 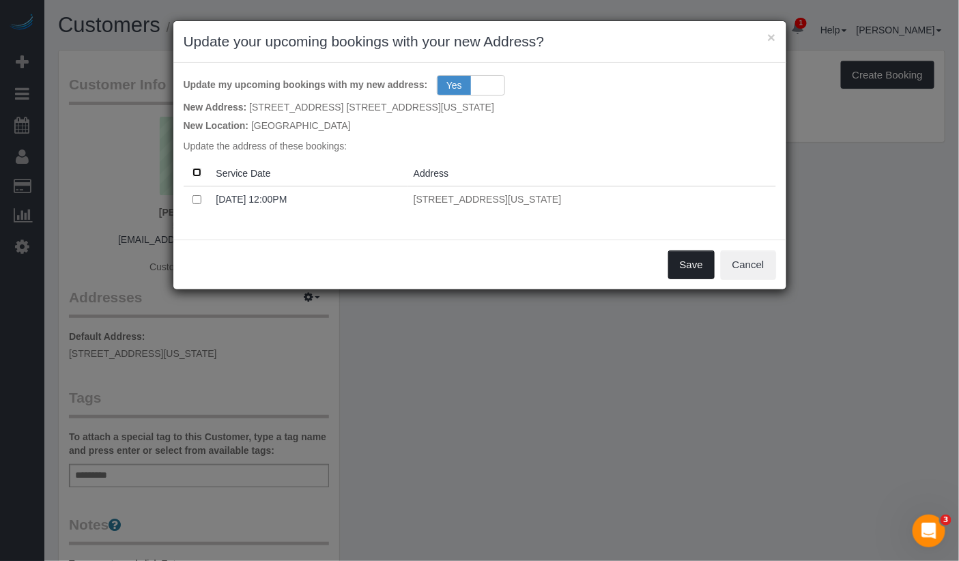 I want to click on th: Address, so click(x=592, y=173).